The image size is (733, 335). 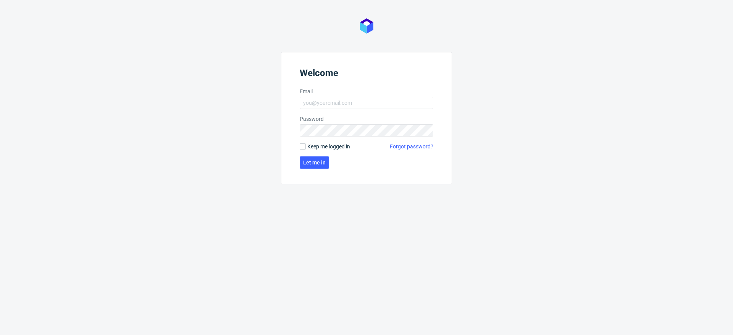 I want to click on label: Password, so click(x=367, y=119).